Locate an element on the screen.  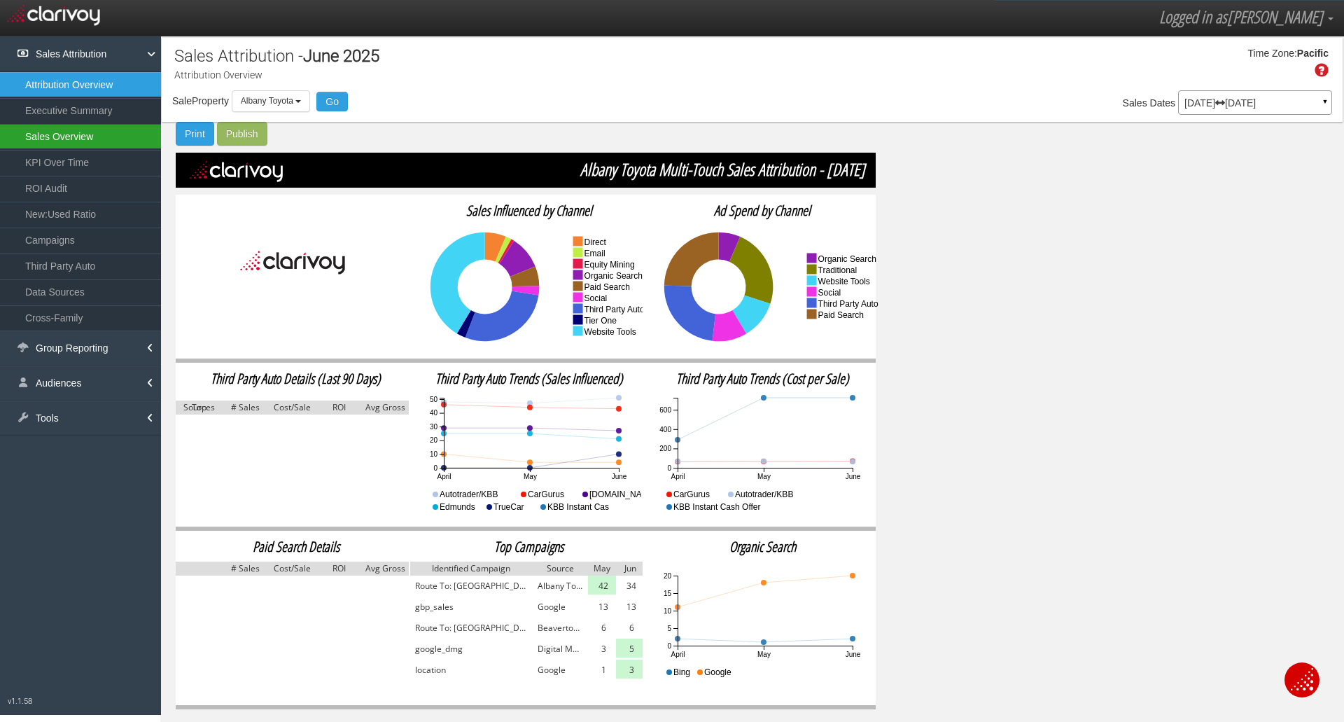
span: 6 is located at coordinates (631, 628).